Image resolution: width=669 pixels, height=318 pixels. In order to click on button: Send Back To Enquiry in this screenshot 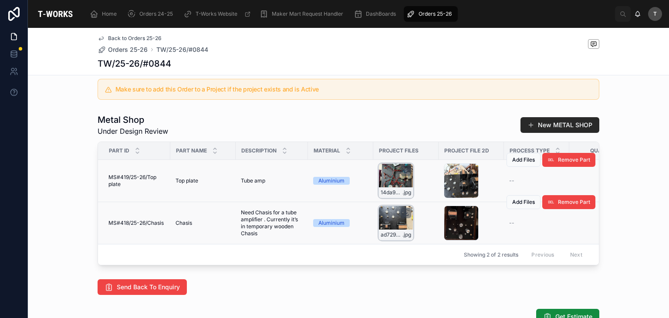, I will do `click(142, 287)`.